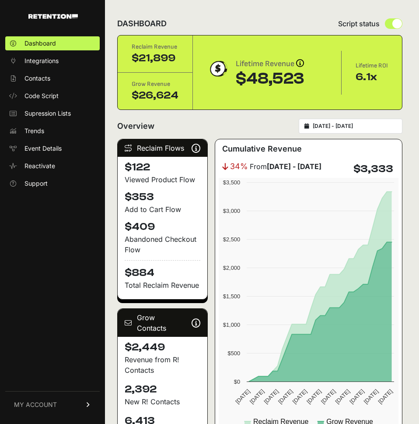 Image resolution: width=419 pixels, height=424 pixels. Describe the element at coordinates (53, 183) in the screenshot. I see `a: Support` at that location.